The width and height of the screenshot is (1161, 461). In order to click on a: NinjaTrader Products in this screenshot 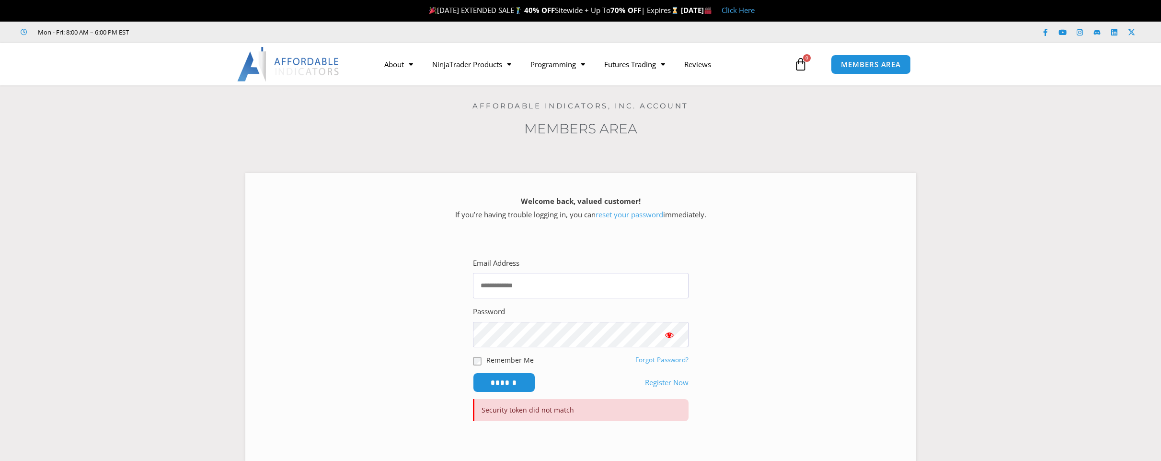, I will do `click(472, 64)`.